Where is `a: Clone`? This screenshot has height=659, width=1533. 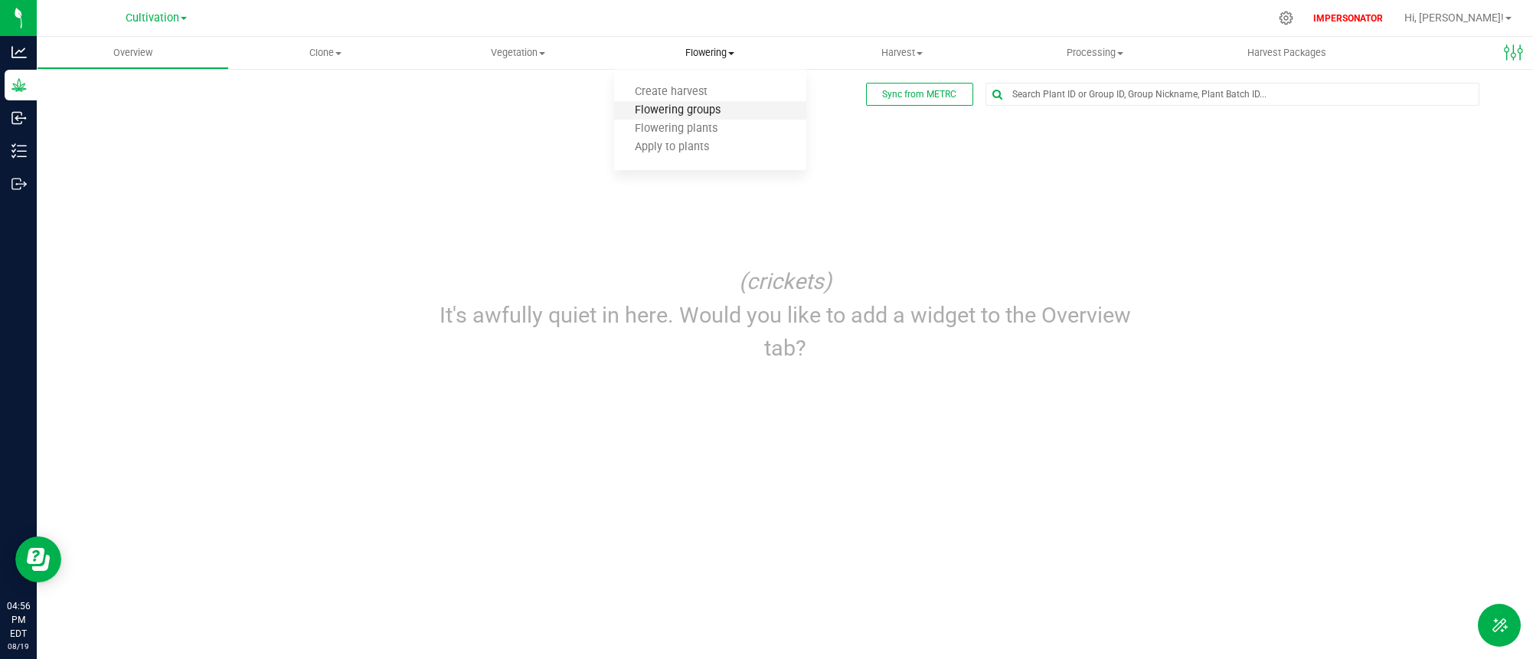 a: Clone is located at coordinates (325, 53).